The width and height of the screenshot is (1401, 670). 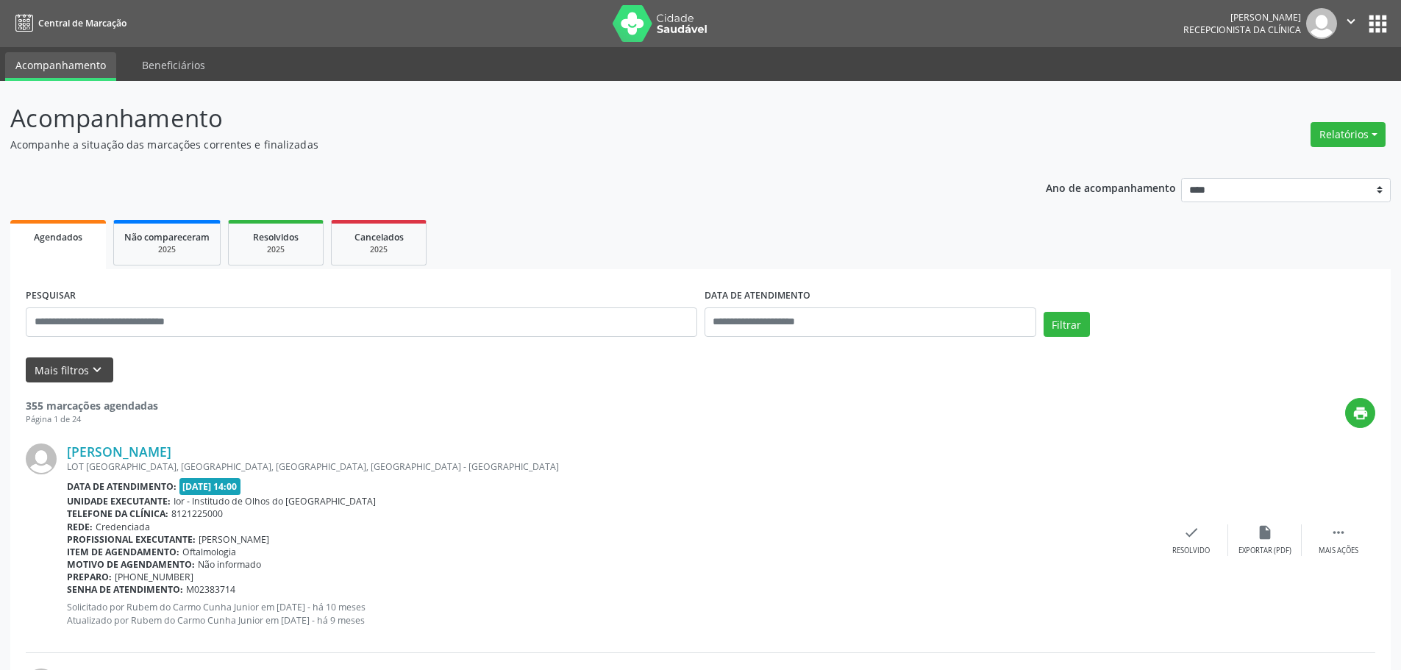 I want to click on i: keyboard_arrow_down, so click(x=97, y=370).